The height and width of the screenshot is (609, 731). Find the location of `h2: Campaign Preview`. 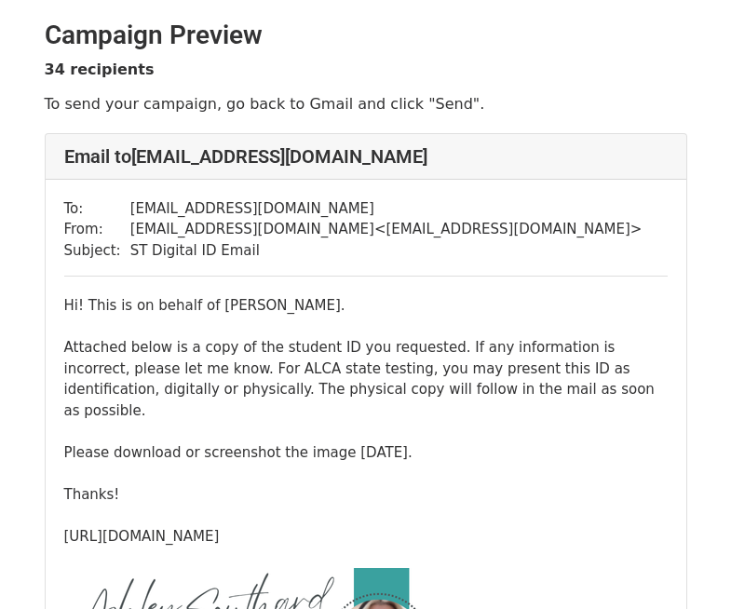

h2: Campaign Preview is located at coordinates (366, 35).